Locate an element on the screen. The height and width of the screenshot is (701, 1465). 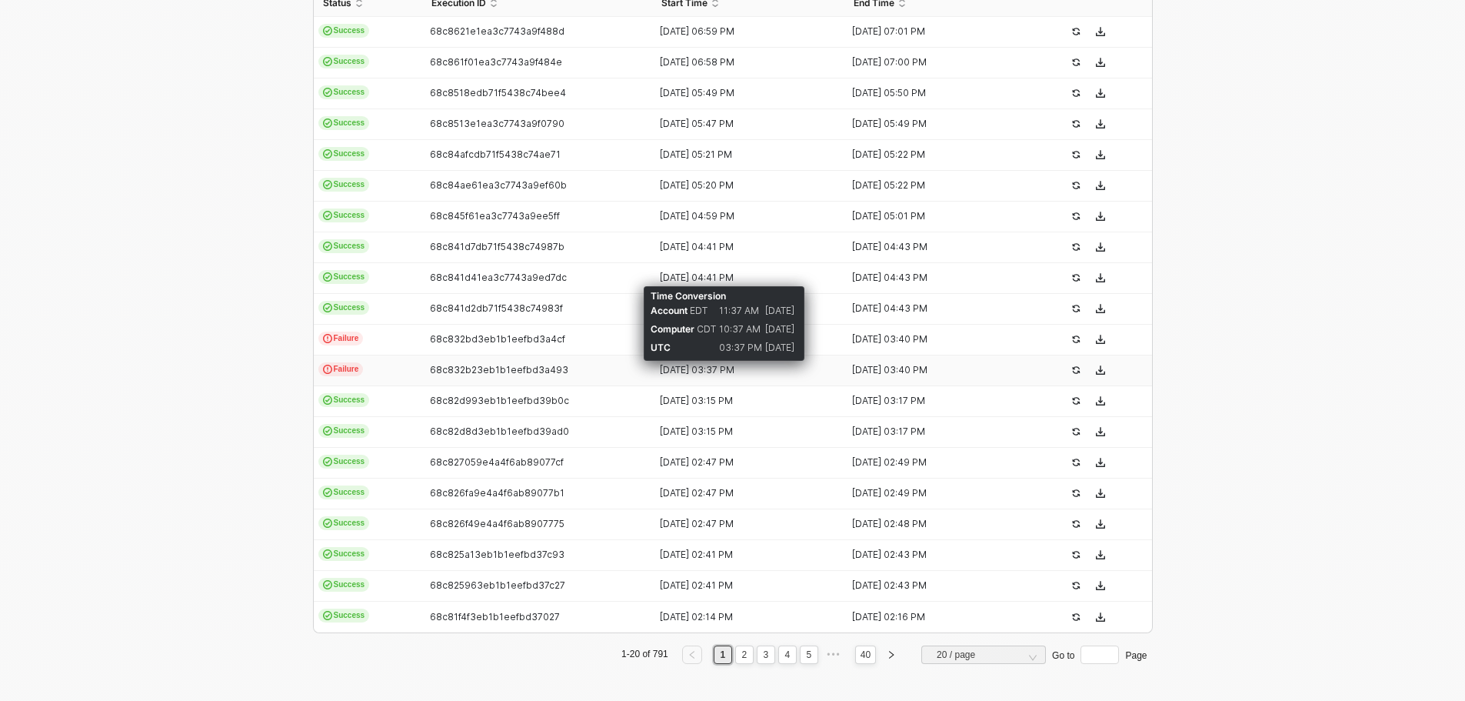
button: left is located at coordinates (692, 655).